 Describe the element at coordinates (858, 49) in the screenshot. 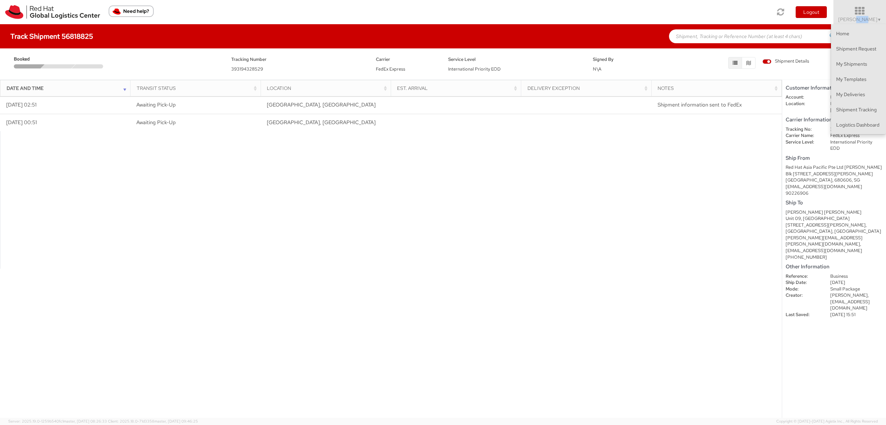

I see `a: Shipment Request` at that location.